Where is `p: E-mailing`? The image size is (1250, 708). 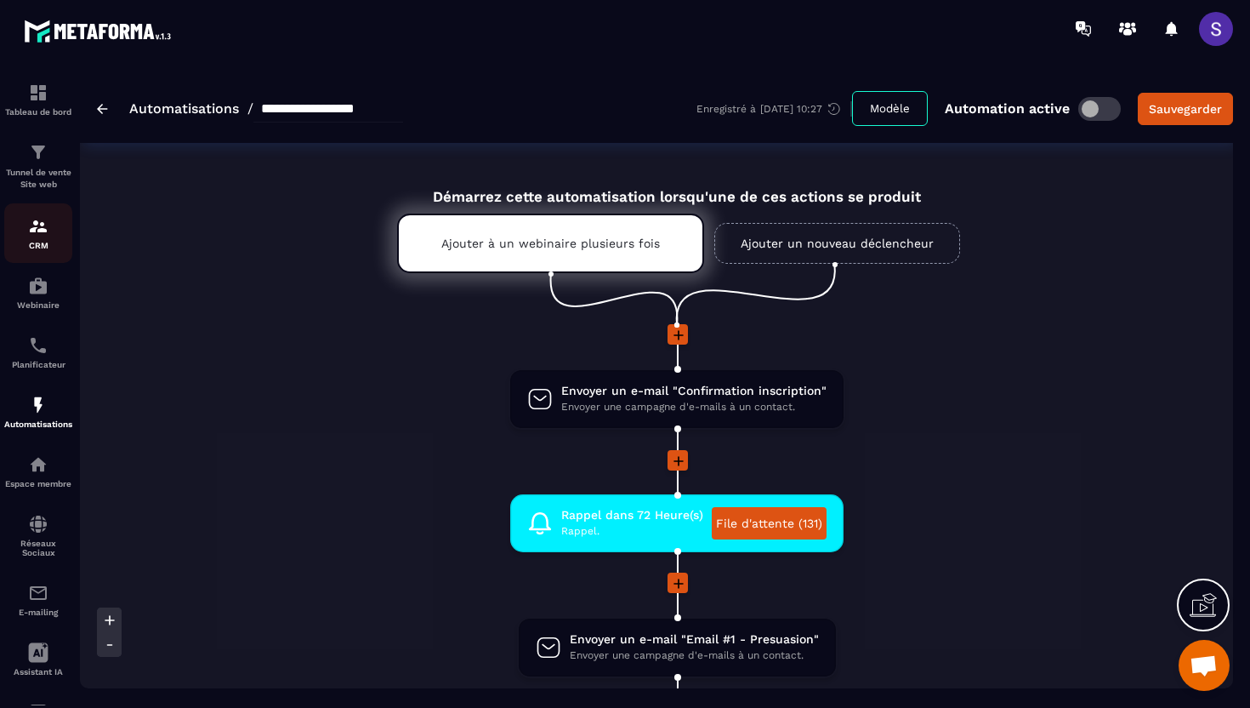
p: E-mailing is located at coordinates (38, 611).